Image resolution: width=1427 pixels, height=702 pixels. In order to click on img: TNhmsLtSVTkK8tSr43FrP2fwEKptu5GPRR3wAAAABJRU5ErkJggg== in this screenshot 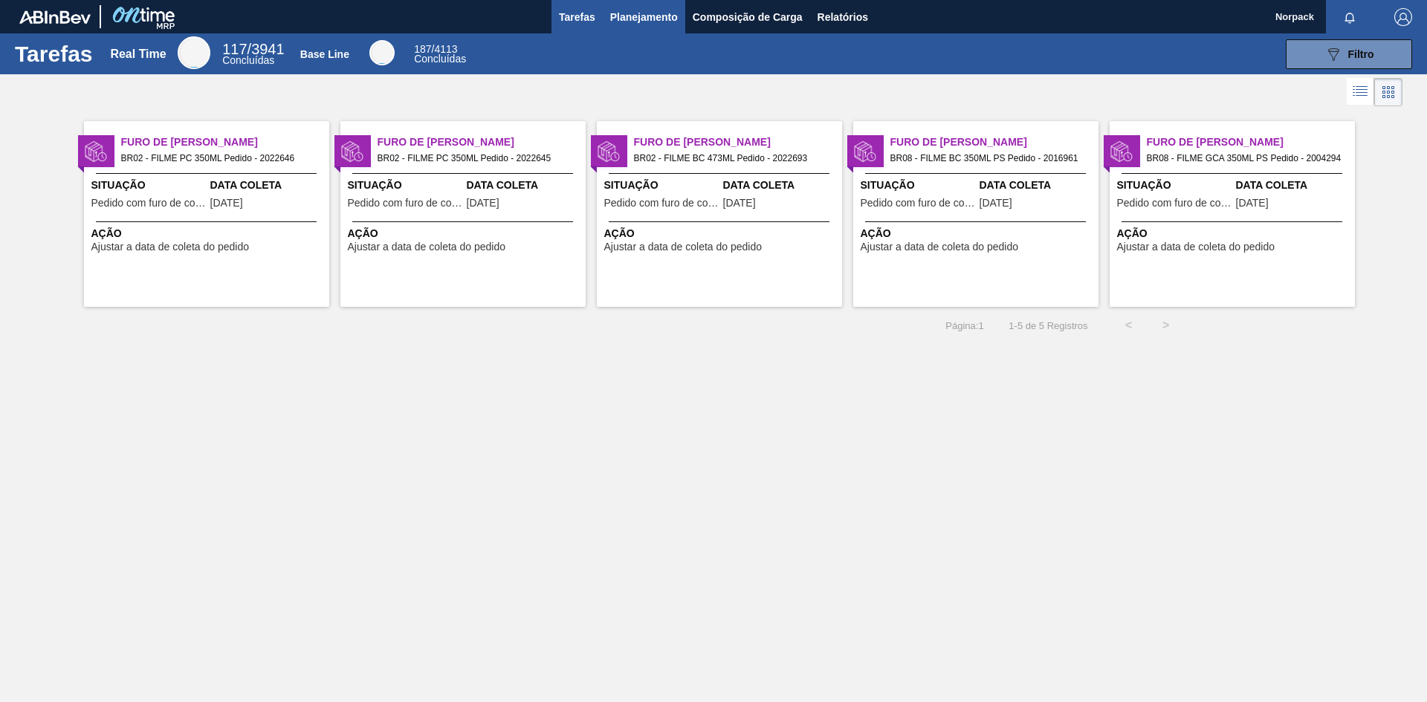, I will do `click(55, 17)`.